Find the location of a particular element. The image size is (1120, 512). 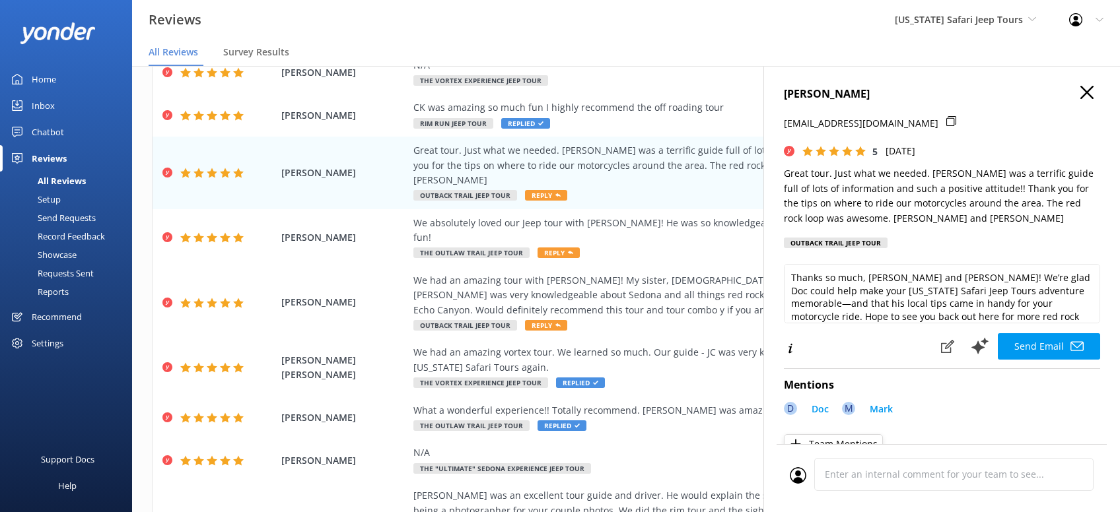

a: Record Feedback is located at coordinates (70, 236).